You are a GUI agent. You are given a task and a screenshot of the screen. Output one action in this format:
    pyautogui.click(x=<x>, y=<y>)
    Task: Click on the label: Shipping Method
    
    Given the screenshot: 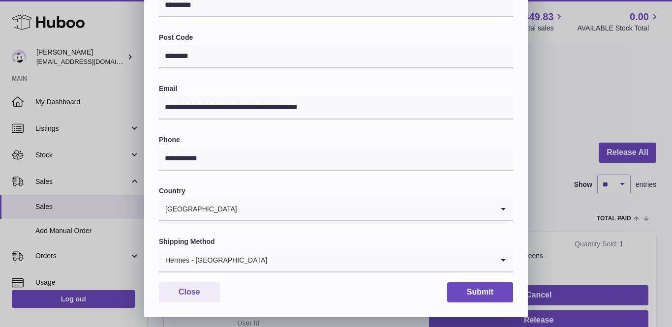 What is the action you would take?
    pyautogui.click(x=336, y=241)
    